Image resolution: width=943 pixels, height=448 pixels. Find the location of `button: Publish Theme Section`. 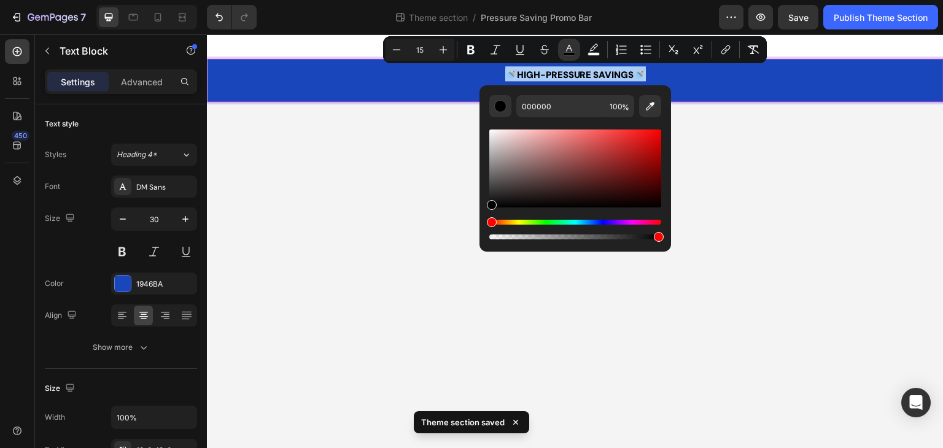

button: Publish Theme Section is located at coordinates (881, 17).